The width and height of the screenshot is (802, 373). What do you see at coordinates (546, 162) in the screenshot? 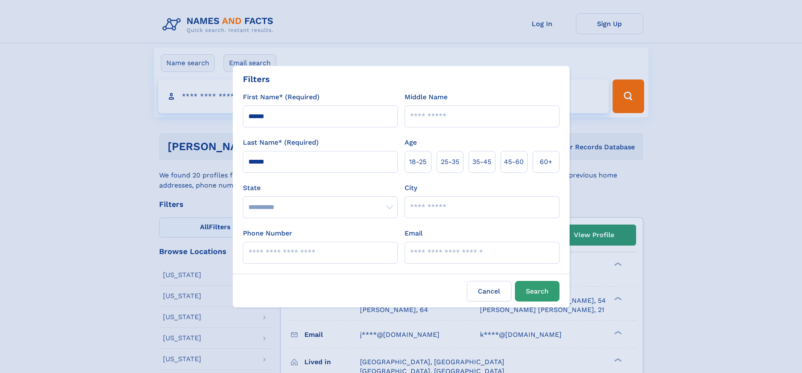
I see `span: 60+` at bounding box center [546, 162].